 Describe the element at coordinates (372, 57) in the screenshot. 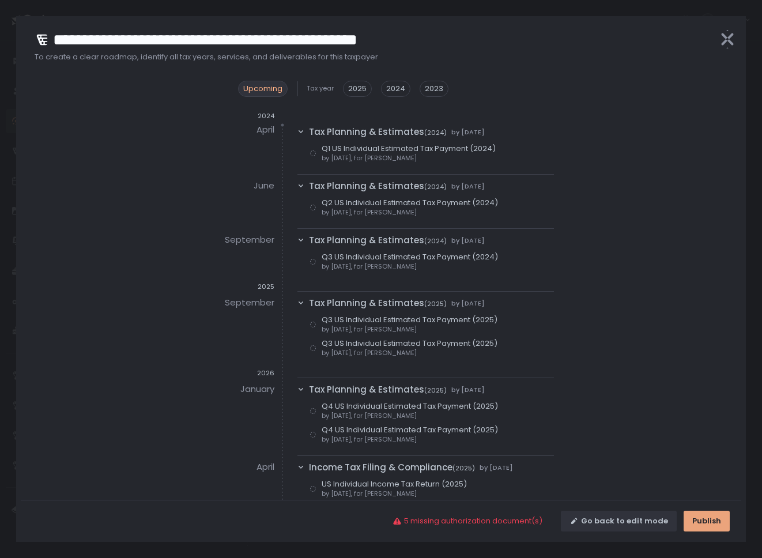

I see `span: To create a clear roadmap, identify all tax years, services, and deliverables for this taxpayer` at that location.